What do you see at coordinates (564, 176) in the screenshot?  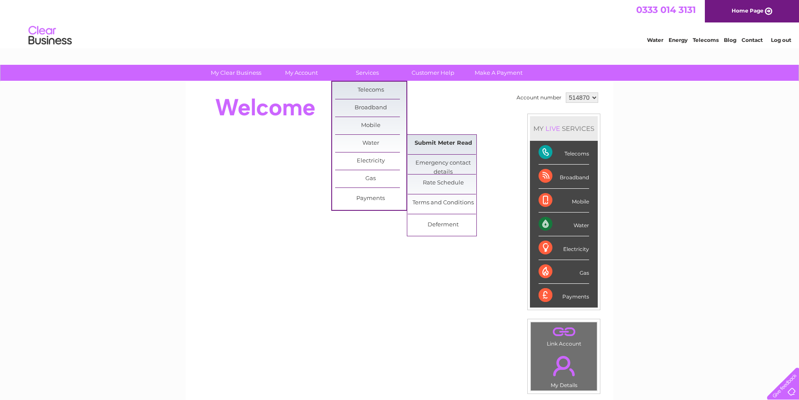 I see `div: Broadband` at bounding box center [564, 176].